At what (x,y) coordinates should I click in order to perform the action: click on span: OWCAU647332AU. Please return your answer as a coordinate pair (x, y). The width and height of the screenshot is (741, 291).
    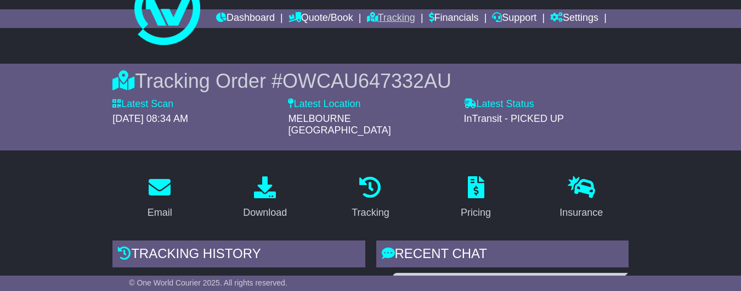
    Looking at the image, I should click on (367, 81).